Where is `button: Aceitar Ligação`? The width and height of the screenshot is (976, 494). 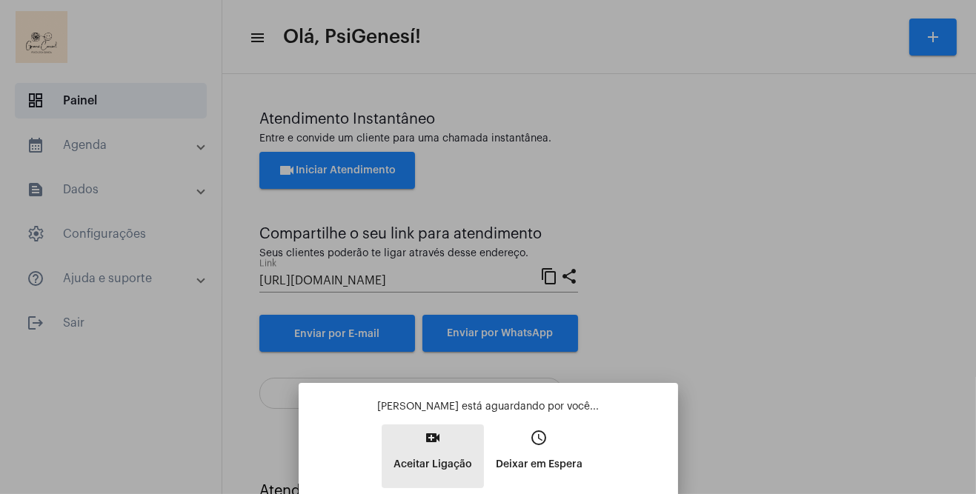
button: Aceitar Ligação is located at coordinates (433, 456).